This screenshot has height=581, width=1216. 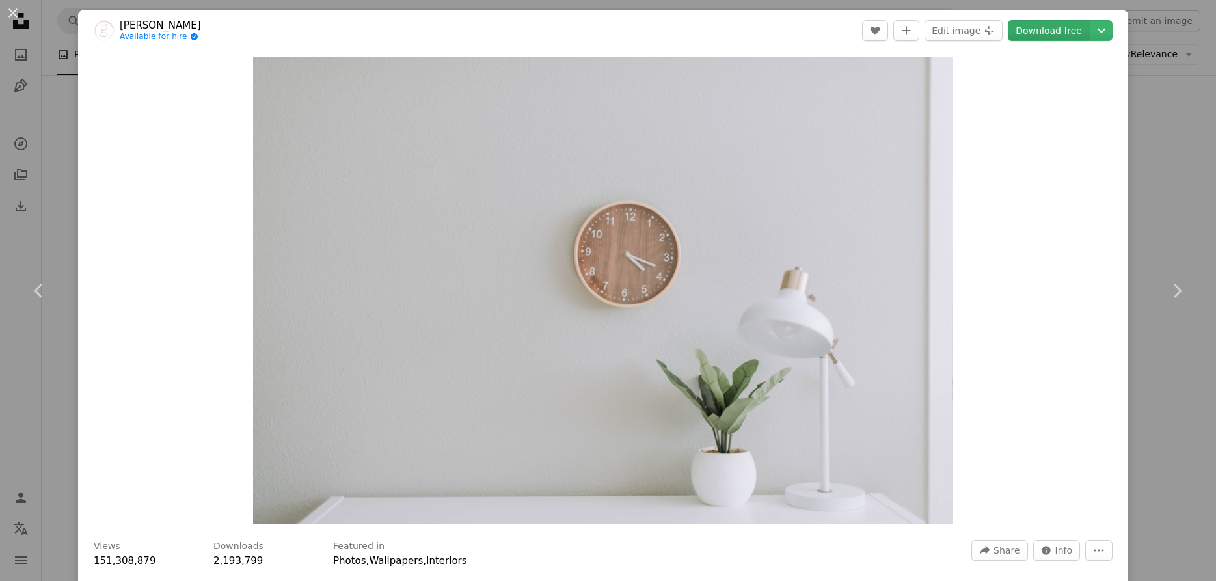 I want to click on button: Add to Collection, so click(x=906, y=31).